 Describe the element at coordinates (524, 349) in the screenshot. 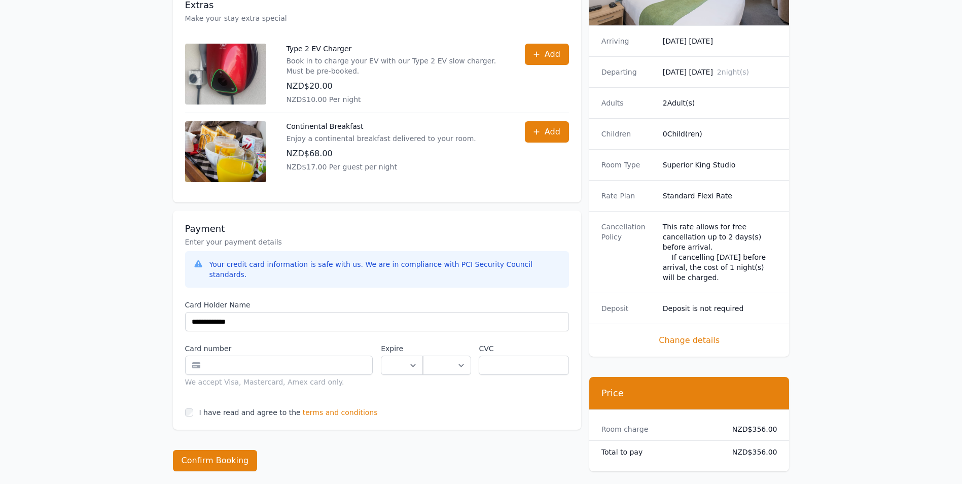

I see `label: CVC` at that location.